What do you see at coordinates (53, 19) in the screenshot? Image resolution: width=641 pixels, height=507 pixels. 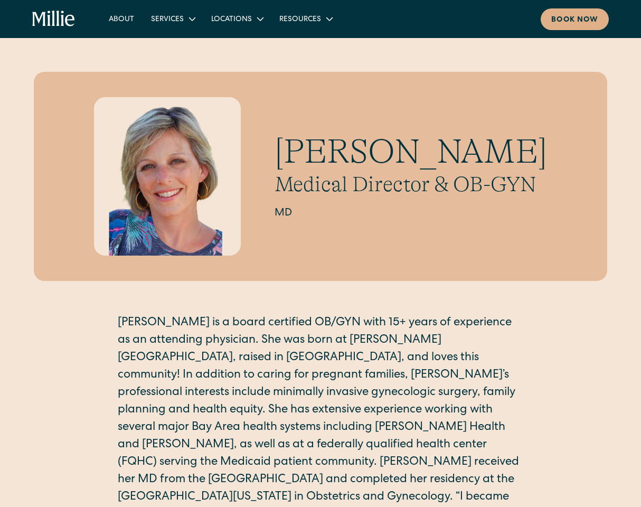 I see `a: home` at bounding box center [53, 19].